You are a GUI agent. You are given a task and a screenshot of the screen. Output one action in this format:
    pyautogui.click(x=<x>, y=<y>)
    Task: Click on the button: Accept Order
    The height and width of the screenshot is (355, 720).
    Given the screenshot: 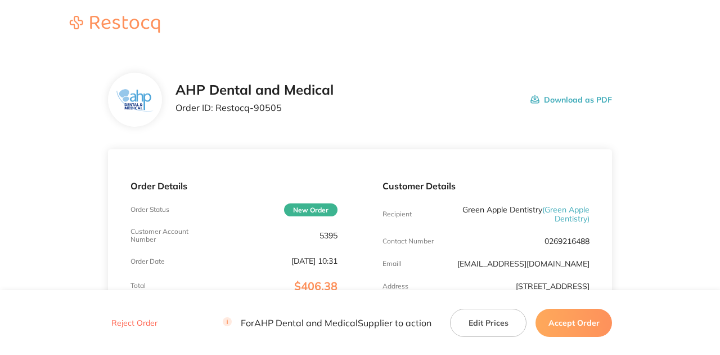 What is the action you would take?
    pyautogui.click(x=574, y=322)
    